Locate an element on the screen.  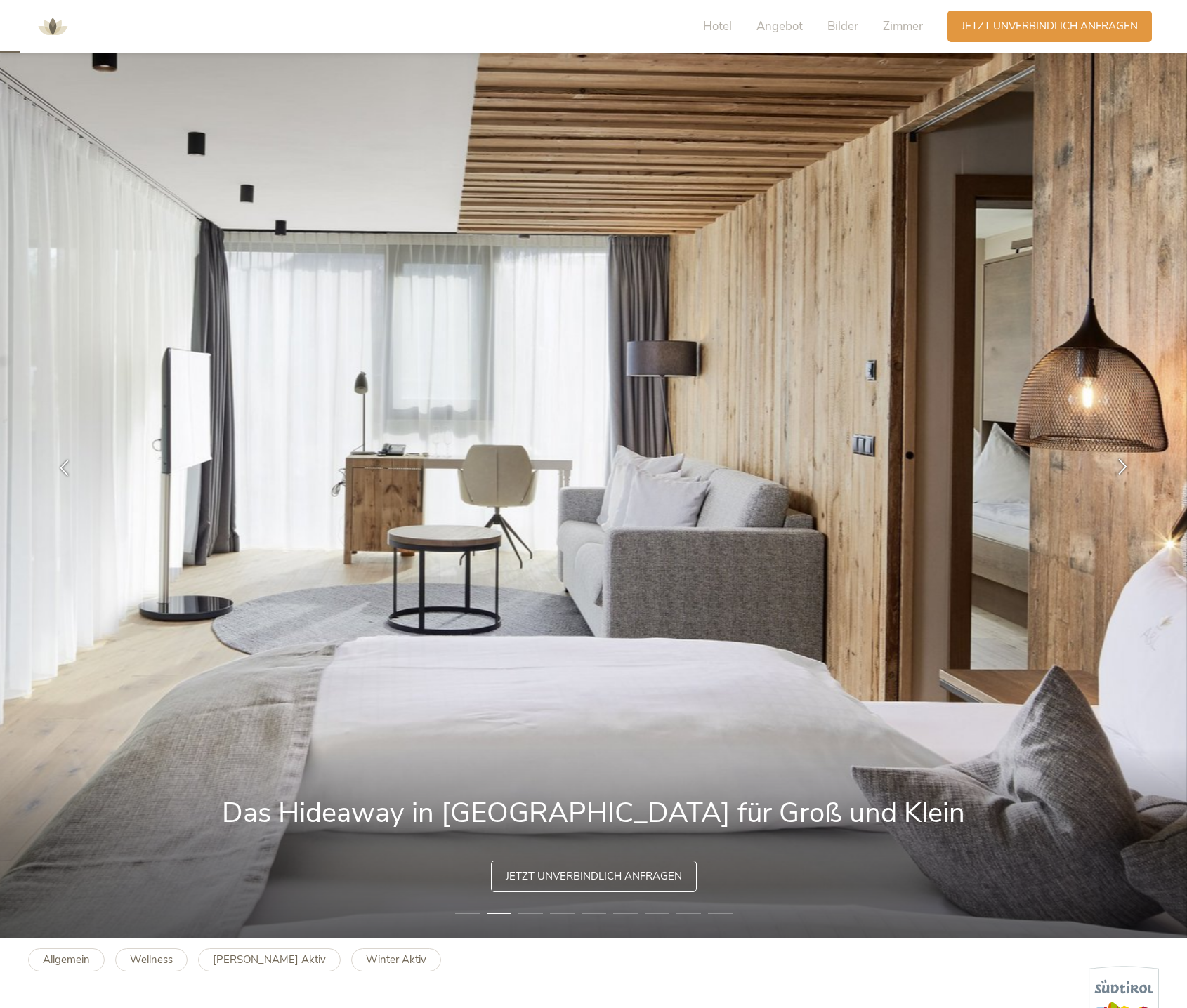
a: Winter Aktiv is located at coordinates (396, 960).